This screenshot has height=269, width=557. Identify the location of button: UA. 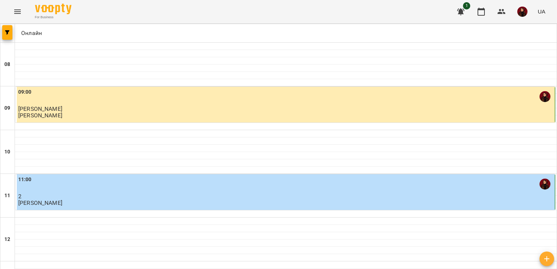
(542, 11).